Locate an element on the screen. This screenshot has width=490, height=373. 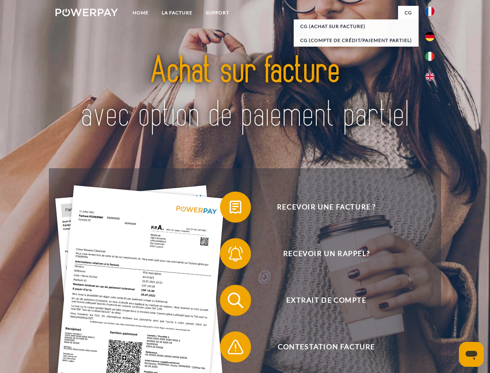
img: qb_bell.svg is located at coordinates (236, 254).